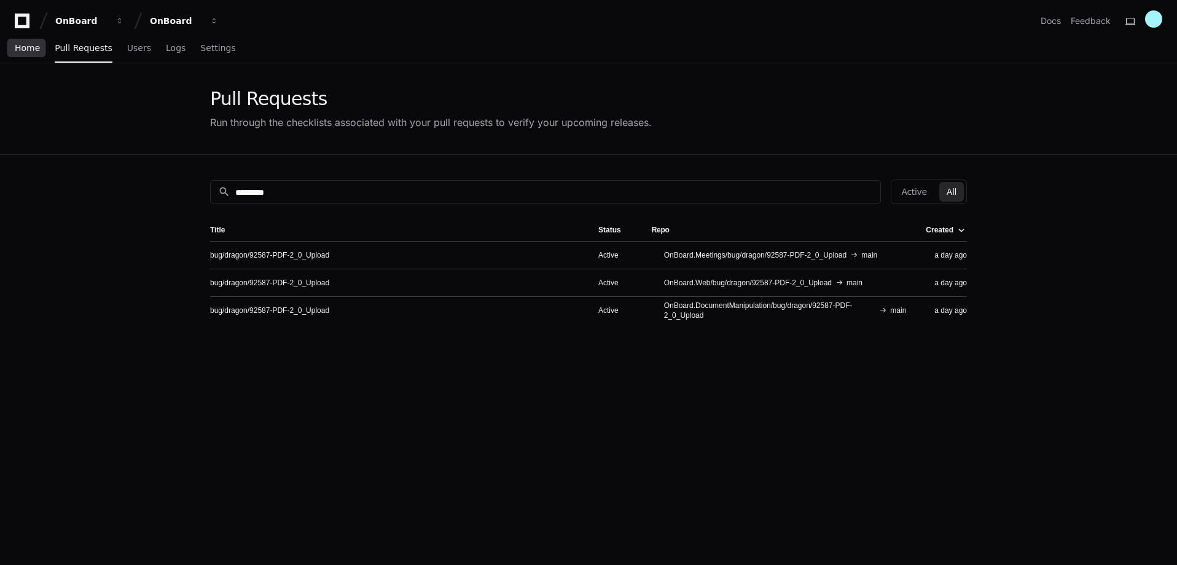 This screenshot has width=1177, height=565. I want to click on span: OnBoard.Web/bug/dragon/92587-PDF-2_0_Upload, so click(748, 283).